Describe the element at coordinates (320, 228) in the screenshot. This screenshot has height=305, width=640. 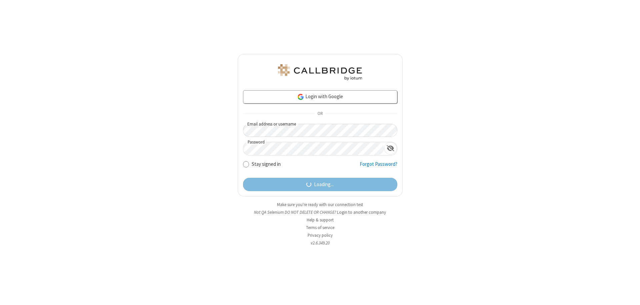
I see `a: Terms of service` at that location.